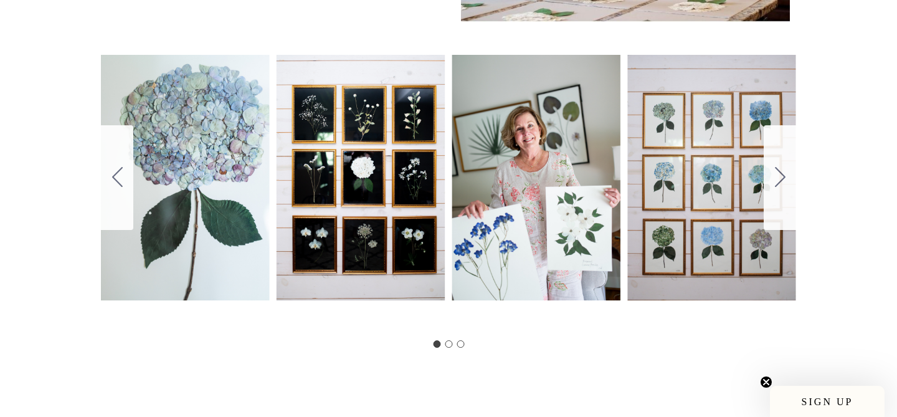 This screenshot has height=417, width=897. What do you see at coordinates (828, 401) in the screenshot?
I see `span: SIGN UP` at bounding box center [828, 401].